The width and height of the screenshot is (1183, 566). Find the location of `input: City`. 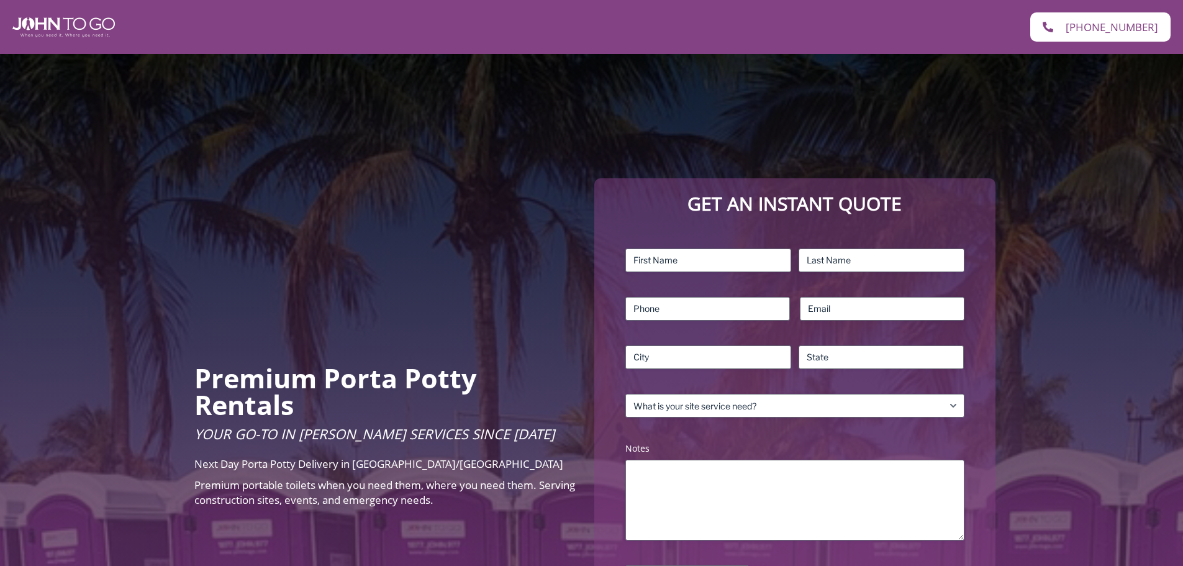

input: City is located at coordinates (708, 357).